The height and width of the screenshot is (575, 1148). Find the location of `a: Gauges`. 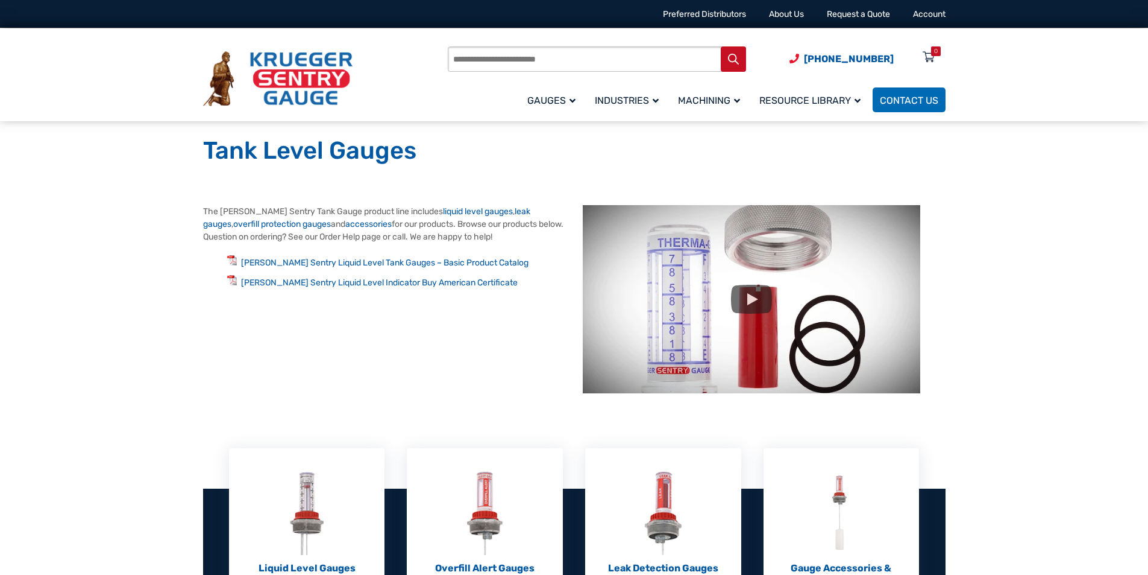

a: Gauges is located at coordinates (554, 99).